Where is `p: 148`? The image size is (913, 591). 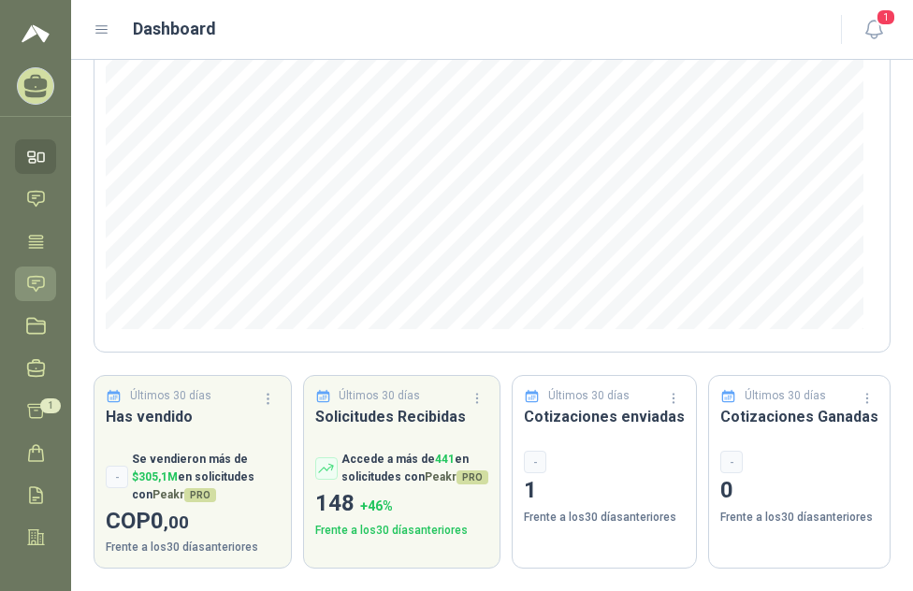
p: 148 is located at coordinates (402, 504).